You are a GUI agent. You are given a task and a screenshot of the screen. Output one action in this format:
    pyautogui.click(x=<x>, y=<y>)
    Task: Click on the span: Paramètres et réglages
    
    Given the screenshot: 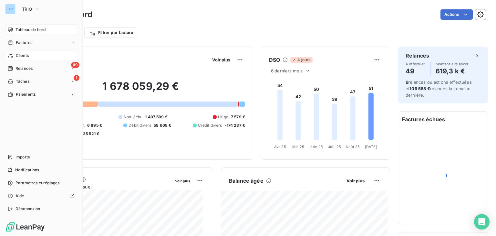 What is the action you would take?
    pyautogui.click(x=37, y=183)
    